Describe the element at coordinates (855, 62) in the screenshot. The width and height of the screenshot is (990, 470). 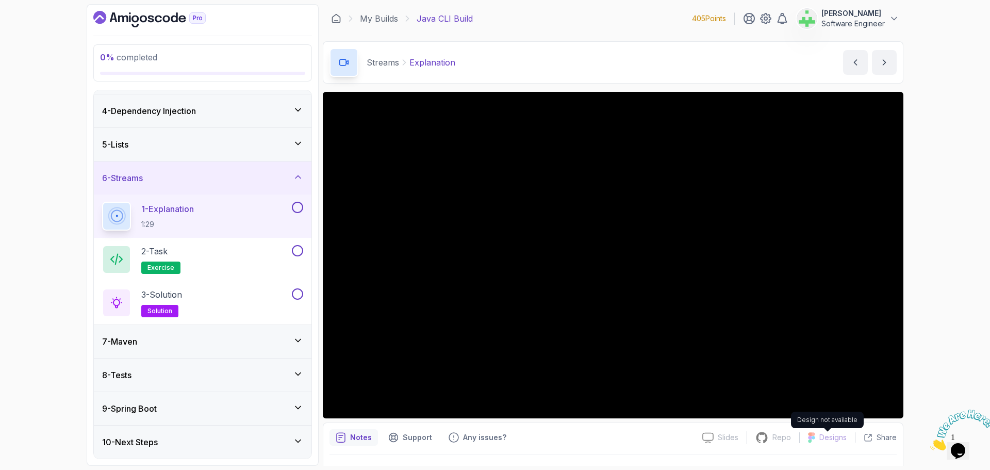
I see `button: previous content` at that location.